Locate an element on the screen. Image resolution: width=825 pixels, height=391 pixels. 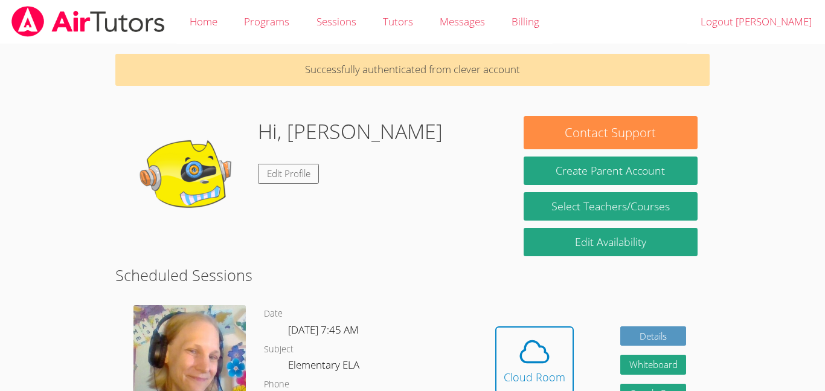
dt: Date is located at coordinates (273, 314).